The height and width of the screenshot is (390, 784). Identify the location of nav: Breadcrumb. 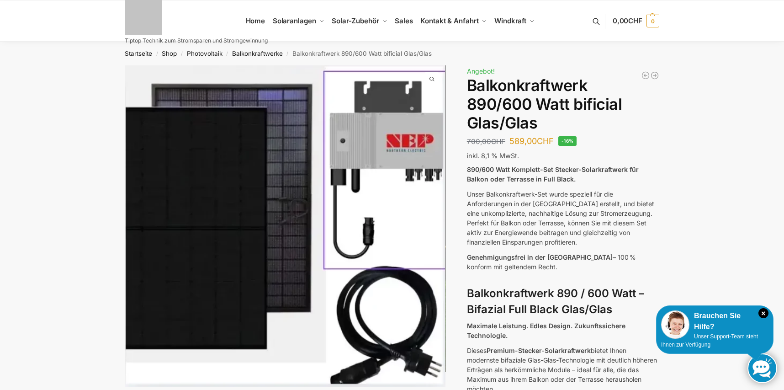
(392, 53).